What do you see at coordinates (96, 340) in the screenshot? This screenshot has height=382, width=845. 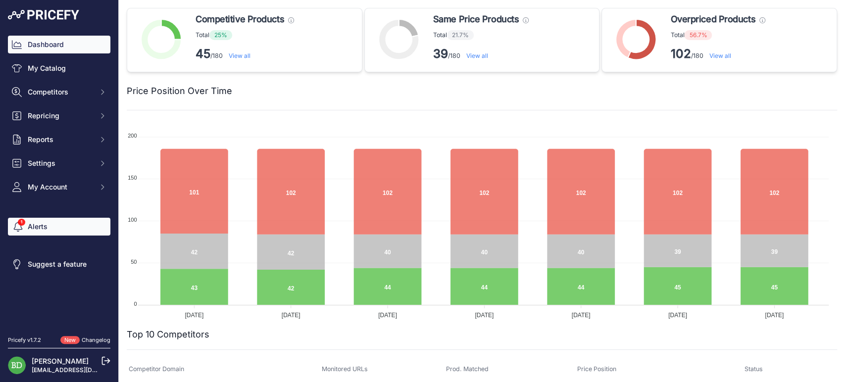 I see `a: Changelog` at bounding box center [96, 340].